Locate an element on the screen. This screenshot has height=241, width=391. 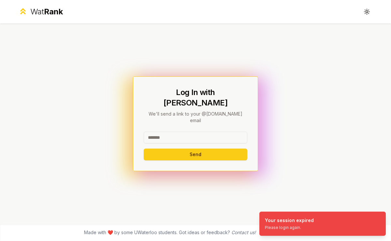
span: Rank is located at coordinates (53, 11).